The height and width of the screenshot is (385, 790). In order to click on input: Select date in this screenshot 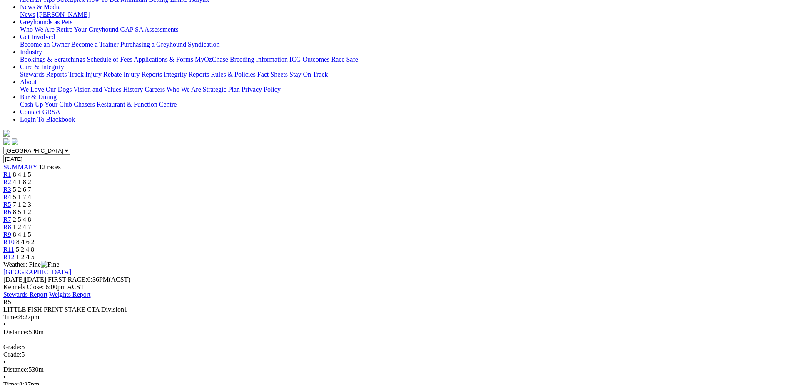, I will do `click(40, 159)`.